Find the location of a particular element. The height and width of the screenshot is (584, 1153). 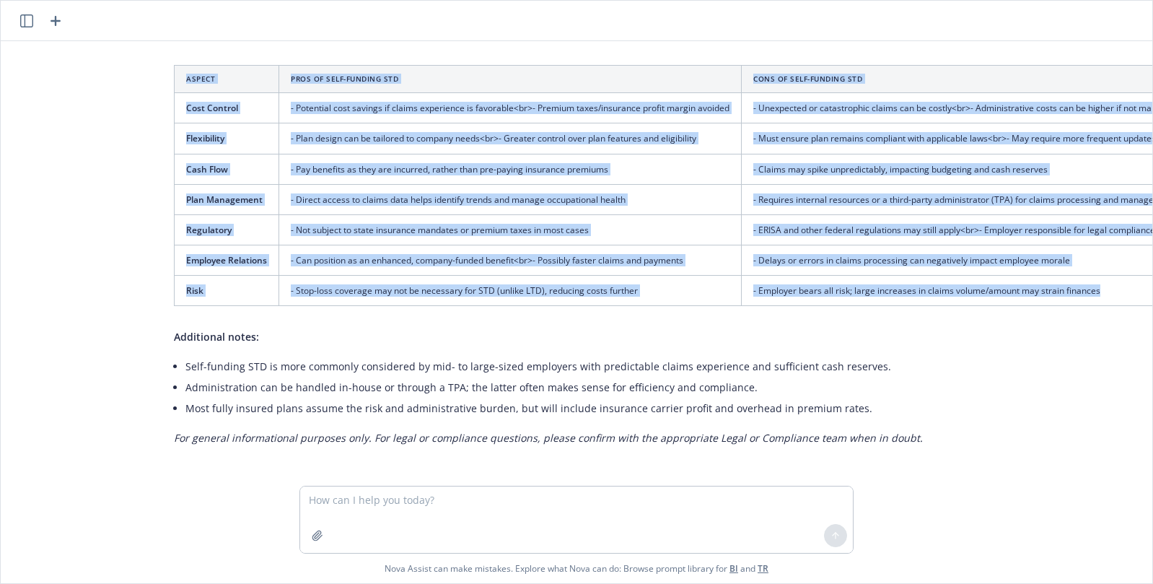

span: Cons of Self-Funding STD is located at coordinates (807, 79).